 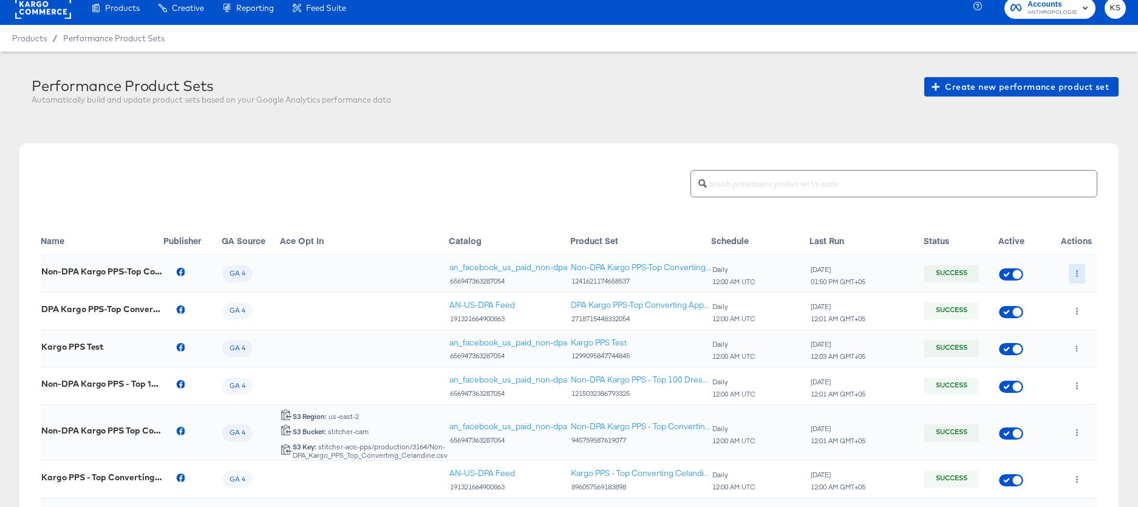 What do you see at coordinates (188, 8) in the screenshot?
I see `span: Creative` at bounding box center [188, 8].